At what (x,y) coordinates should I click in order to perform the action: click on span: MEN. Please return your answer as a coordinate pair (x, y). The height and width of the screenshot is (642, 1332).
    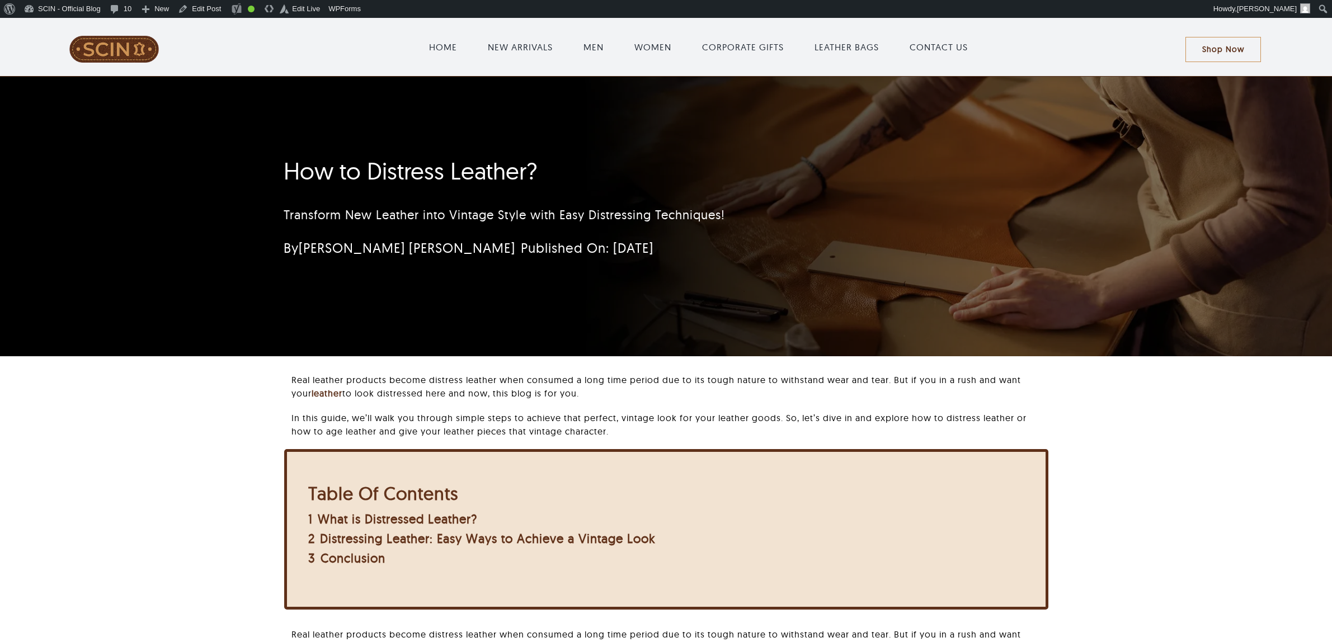
    Looking at the image, I should click on (594, 47).